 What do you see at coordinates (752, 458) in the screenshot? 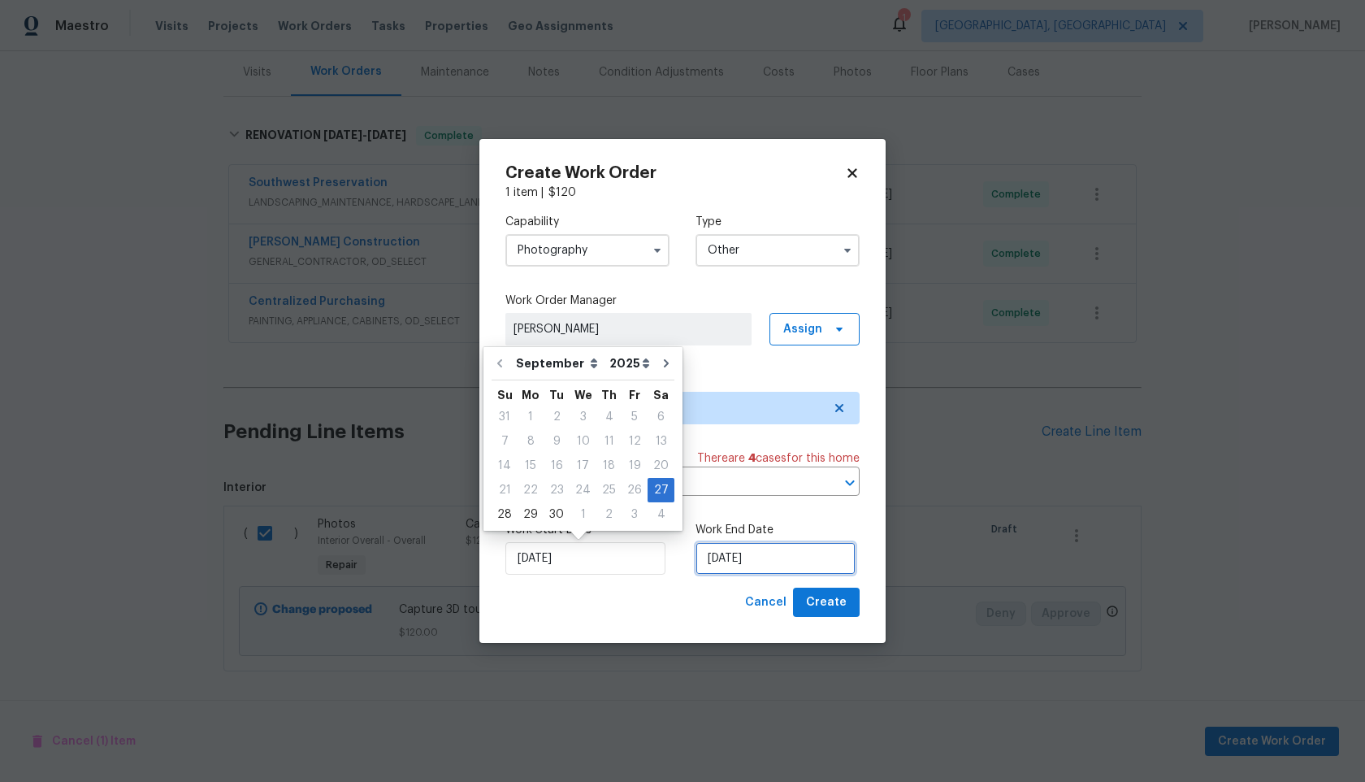
I see `span: 4` at bounding box center [752, 458].